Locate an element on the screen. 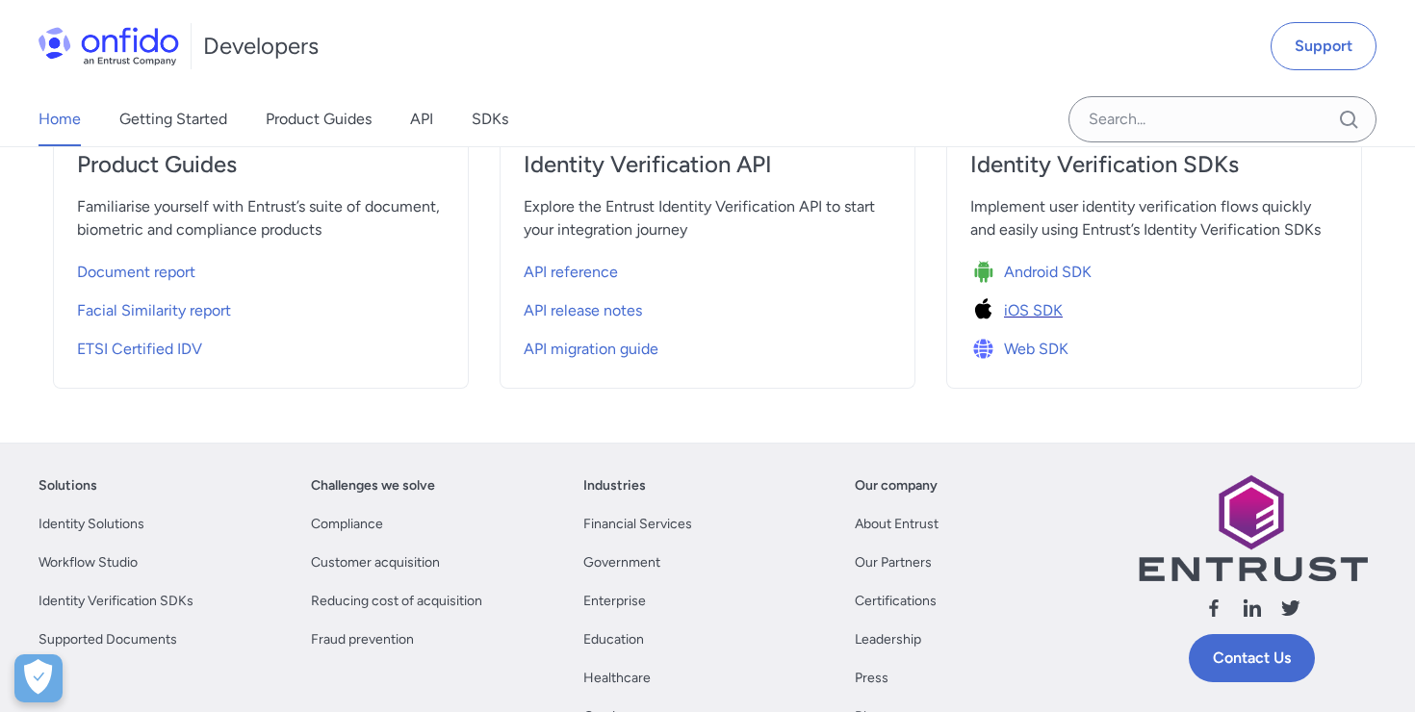 The width and height of the screenshot is (1415, 712). span: Web SDK is located at coordinates (1035, 349).